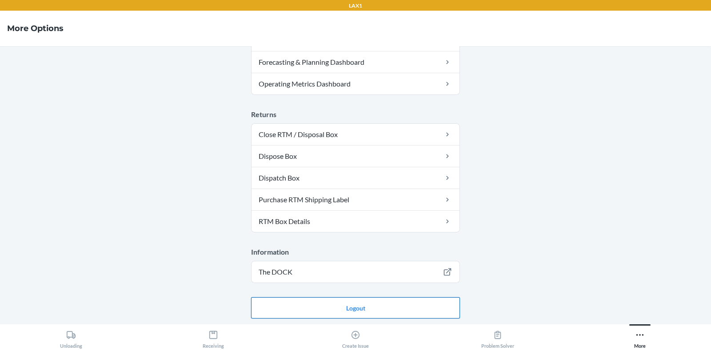  Describe the element at coordinates (213, 337) in the screenshot. I see `button: Receiving` at that location.